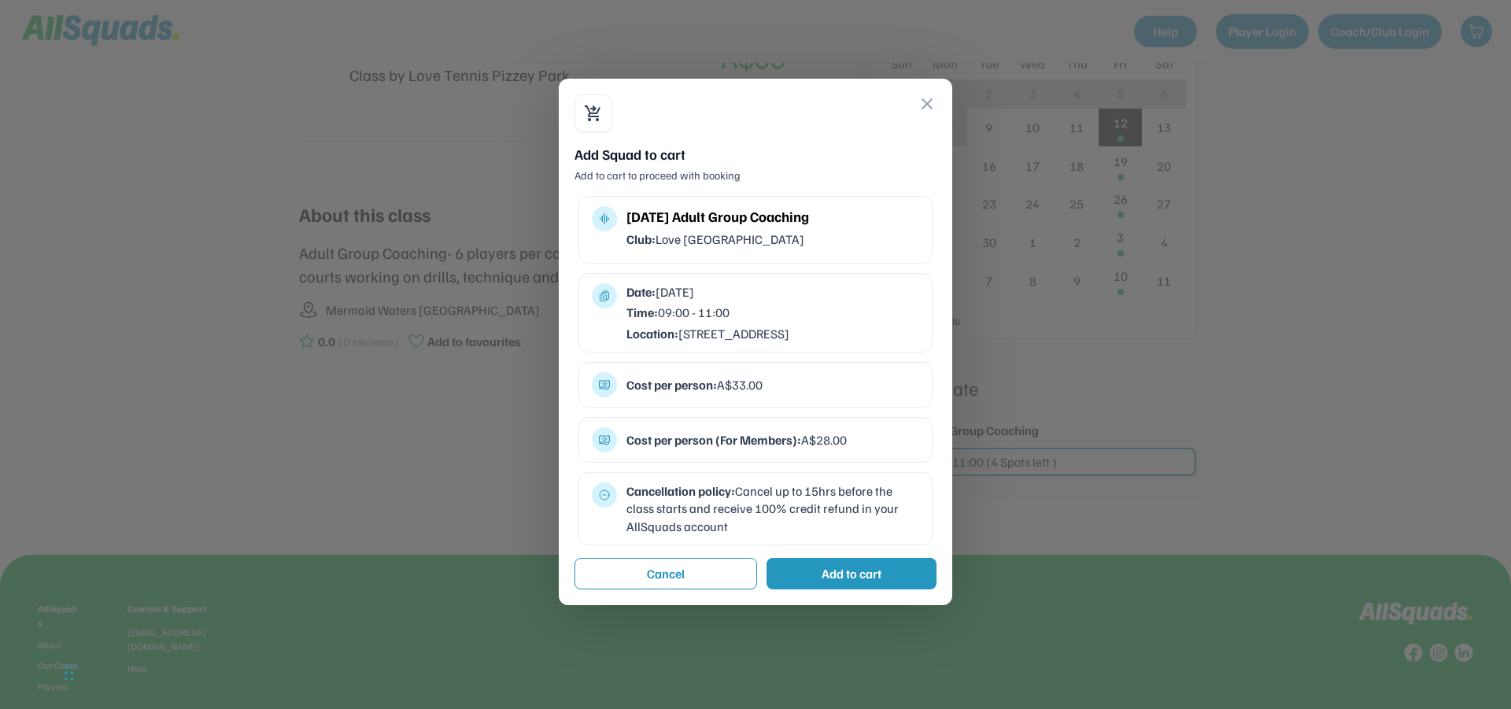 The width and height of the screenshot is (1511, 709). I want to click on strong: Location:, so click(652, 334).